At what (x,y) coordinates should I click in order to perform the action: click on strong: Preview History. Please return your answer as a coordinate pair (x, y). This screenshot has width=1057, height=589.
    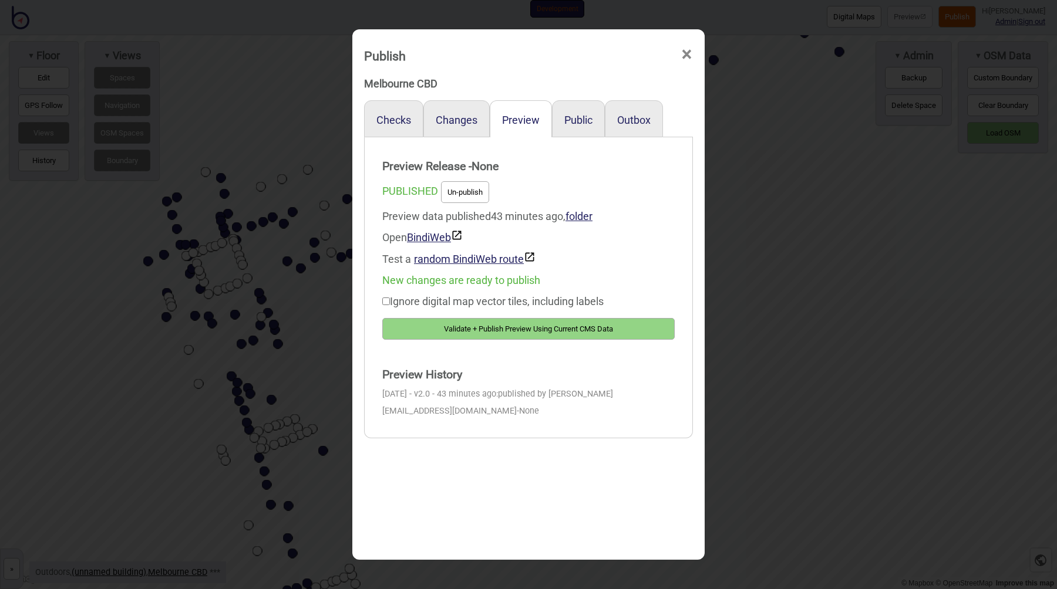
    Looking at the image, I should click on (528, 375).